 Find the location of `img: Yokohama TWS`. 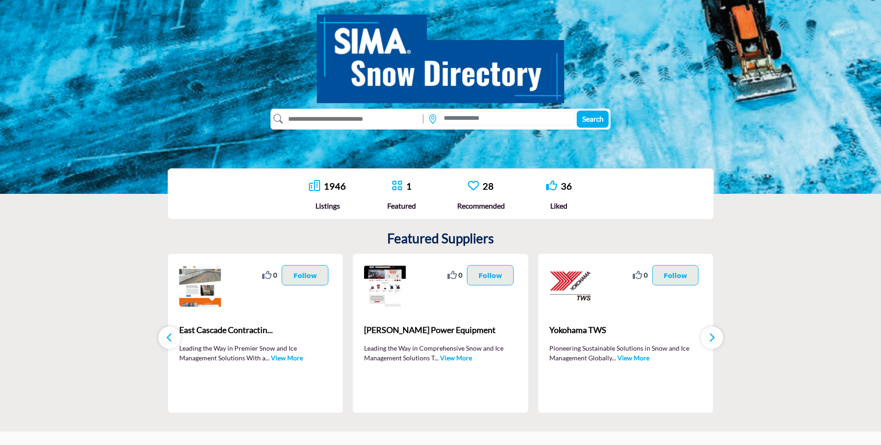

img: Yokohama TWS is located at coordinates (570, 286).